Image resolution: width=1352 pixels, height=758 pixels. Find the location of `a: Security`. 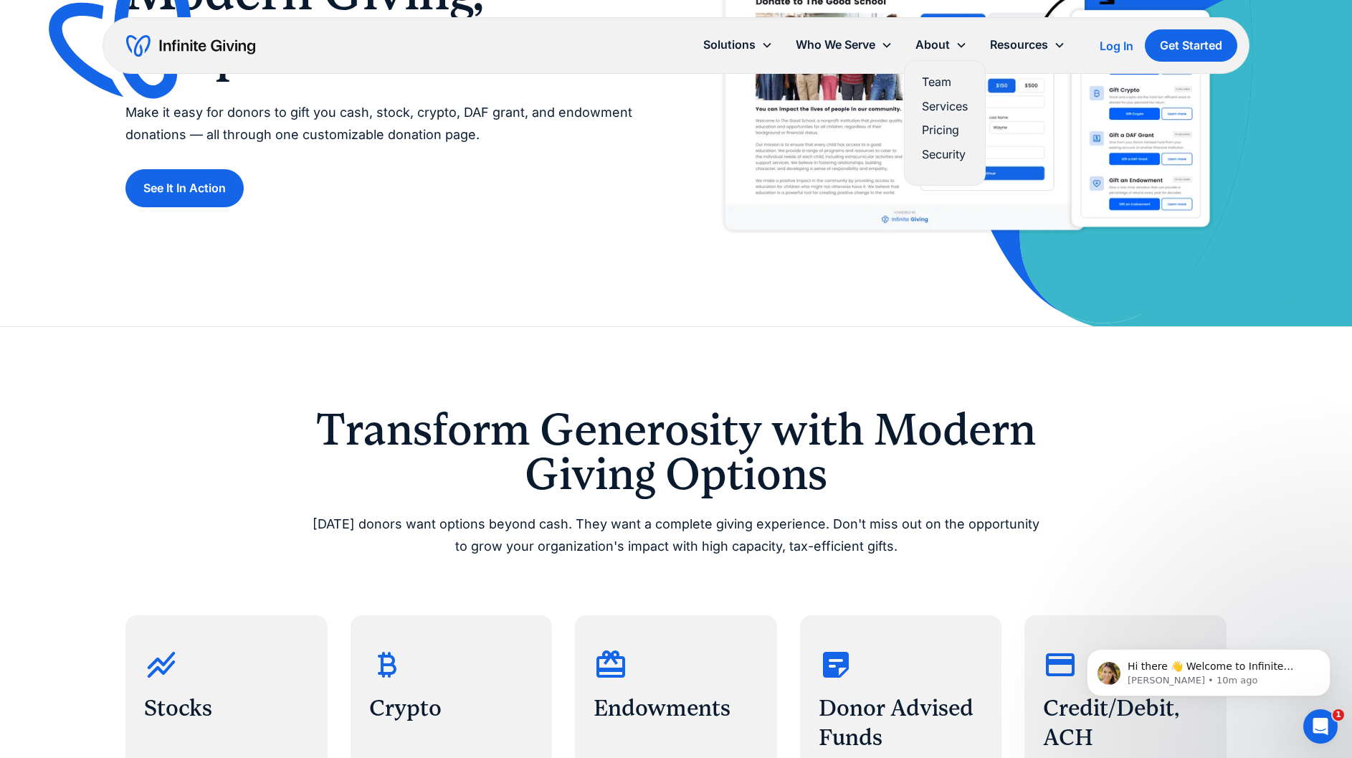

a: Security is located at coordinates (945, 154).